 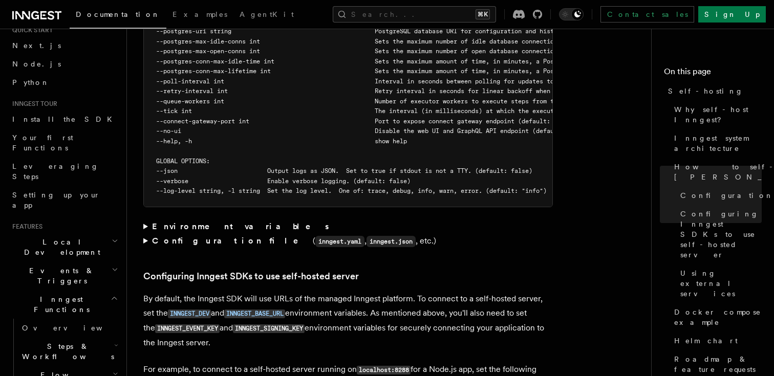 I want to click on span: --connect-gateway-port int Port to expose connect gateway endpoint (default: 8289), so click(x=364, y=121).